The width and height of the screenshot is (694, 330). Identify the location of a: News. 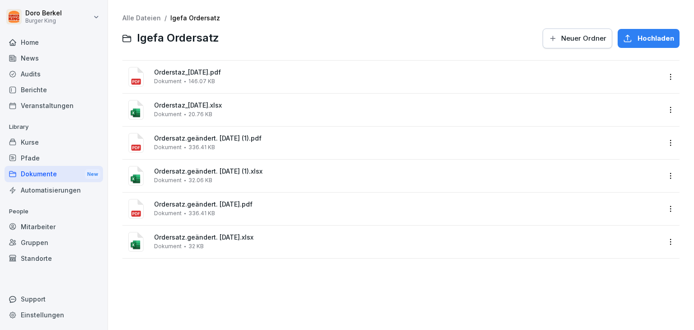
(54, 58).